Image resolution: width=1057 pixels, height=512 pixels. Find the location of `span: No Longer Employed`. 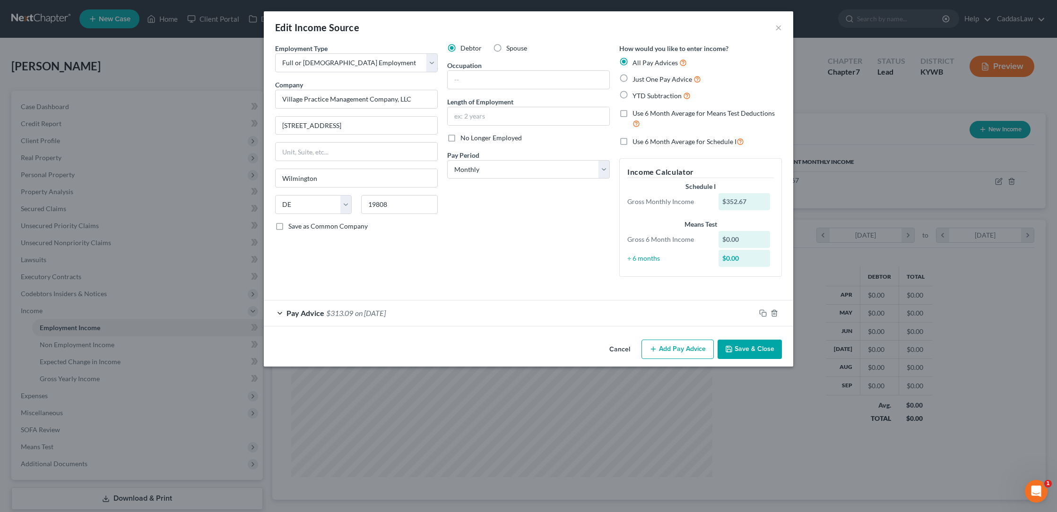

span: No Longer Employed is located at coordinates (491, 138).